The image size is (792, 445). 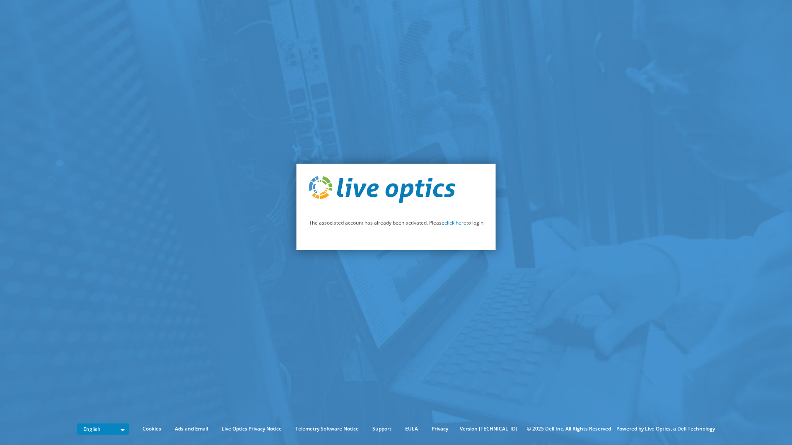 I want to click on a: click here, so click(x=455, y=222).